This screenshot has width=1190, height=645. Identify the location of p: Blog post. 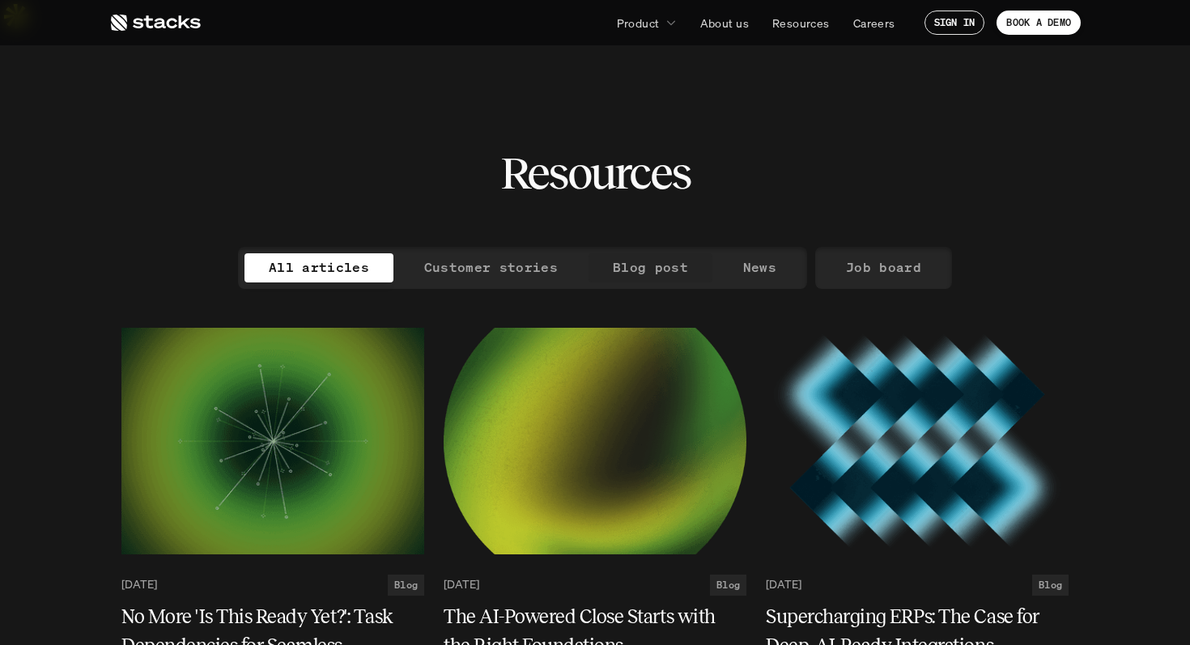
(650, 267).